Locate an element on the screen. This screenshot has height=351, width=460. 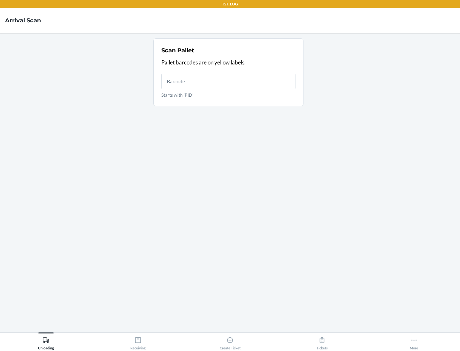
button: Receiving is located at coordinates (138, 342).